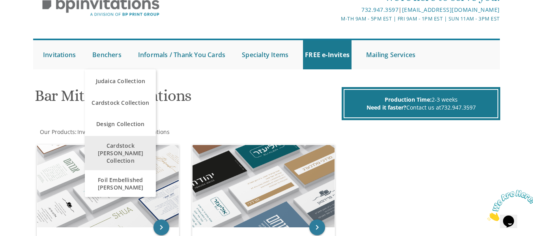 This screenshot has width=533, height=236. Describe the element at coordinates (390, 55) in the screenshot. I see `a: Mailing Services` at that location.